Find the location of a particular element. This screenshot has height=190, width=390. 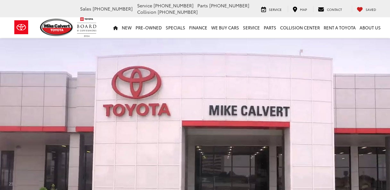

a: Rent a Toyota is located at coordinates (340, 28).